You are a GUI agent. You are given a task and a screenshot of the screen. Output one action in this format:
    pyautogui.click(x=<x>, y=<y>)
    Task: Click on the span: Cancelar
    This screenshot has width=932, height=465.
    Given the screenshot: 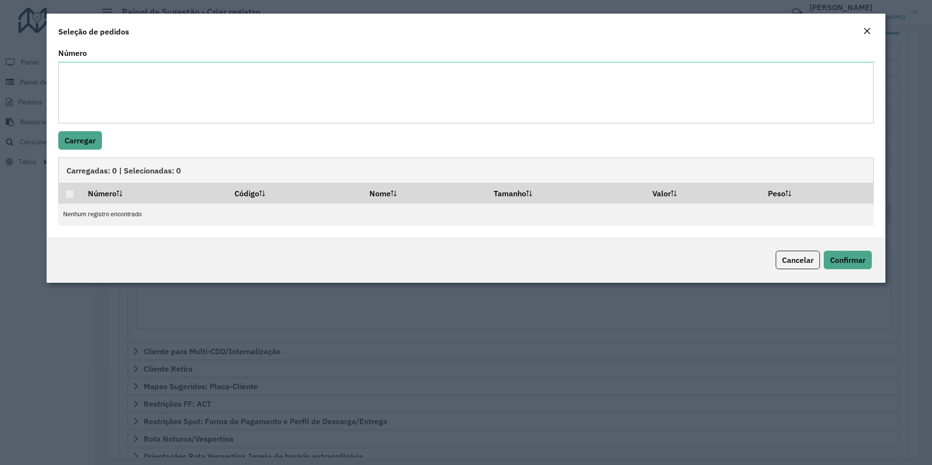 What is the action you would take?
    pyautogui.click(x=798, y=260)
    